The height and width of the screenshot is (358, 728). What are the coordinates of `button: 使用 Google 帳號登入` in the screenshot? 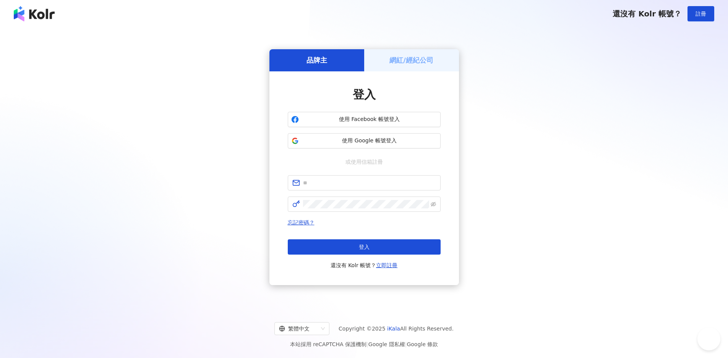 It's located at (364, 141).